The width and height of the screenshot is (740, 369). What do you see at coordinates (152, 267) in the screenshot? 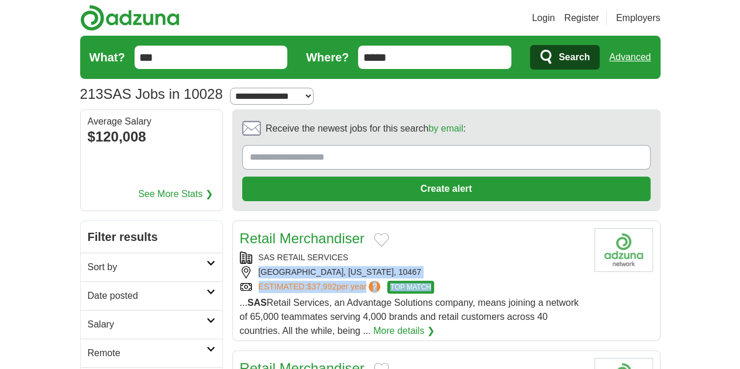
I see `a: Sort by` at bounding box center [152, 267].